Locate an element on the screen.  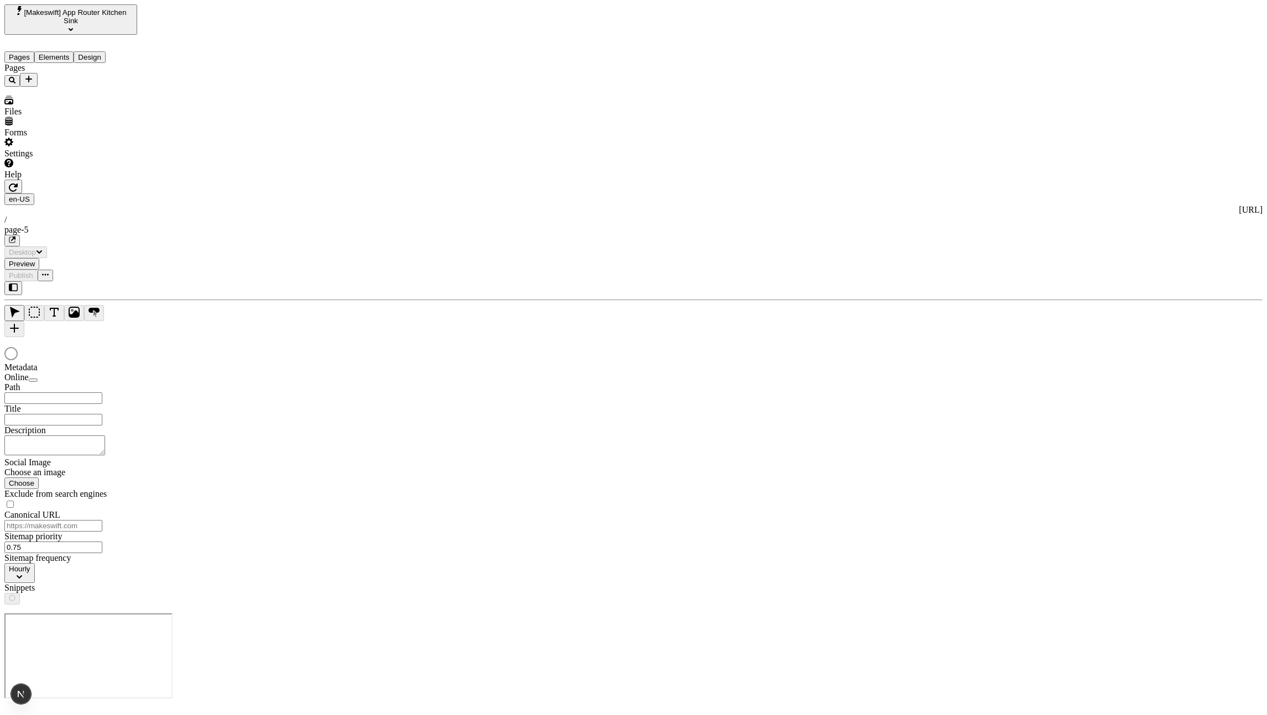
div: Forms is located at coordinates (71, 133).